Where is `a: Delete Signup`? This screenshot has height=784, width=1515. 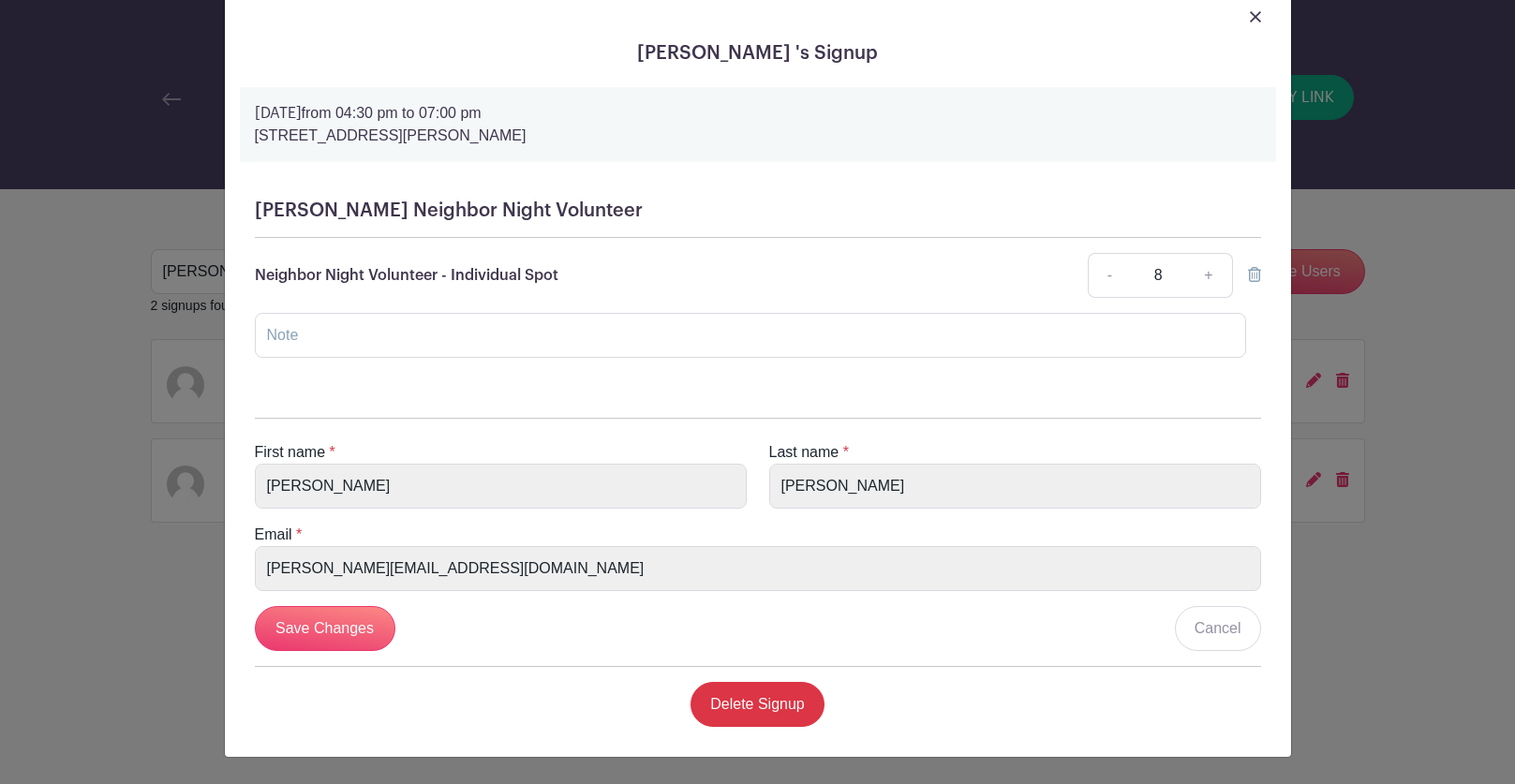
a: Delete Signup is located at coordinates (757, 704).